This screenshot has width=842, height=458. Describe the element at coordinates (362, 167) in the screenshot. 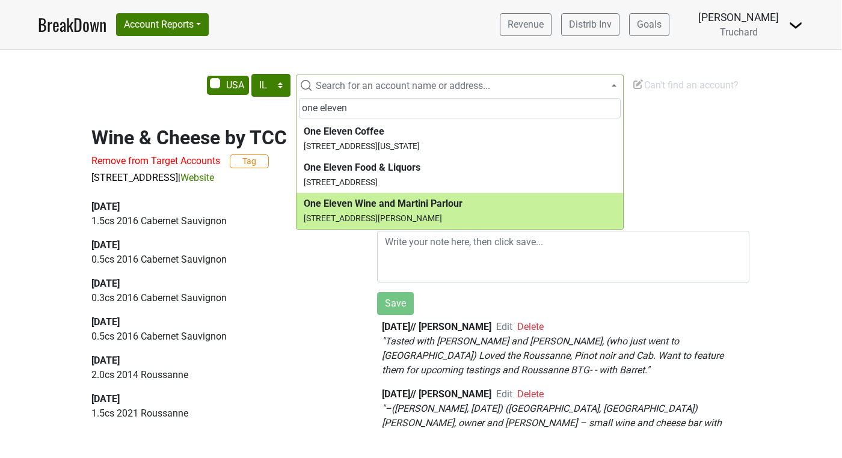

I see `b: One Eleven Food & Liquors` at that location.